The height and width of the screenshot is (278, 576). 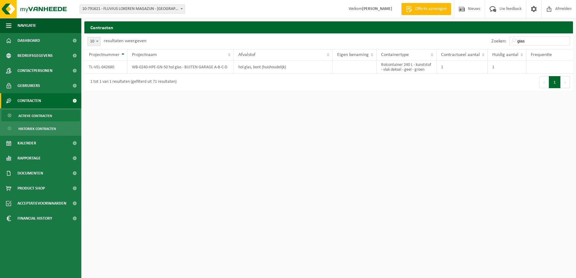 What do you see at coordinates (31, 188) in the screenshot?
I see `span: Product Shop` at bounding box center [31, 188].